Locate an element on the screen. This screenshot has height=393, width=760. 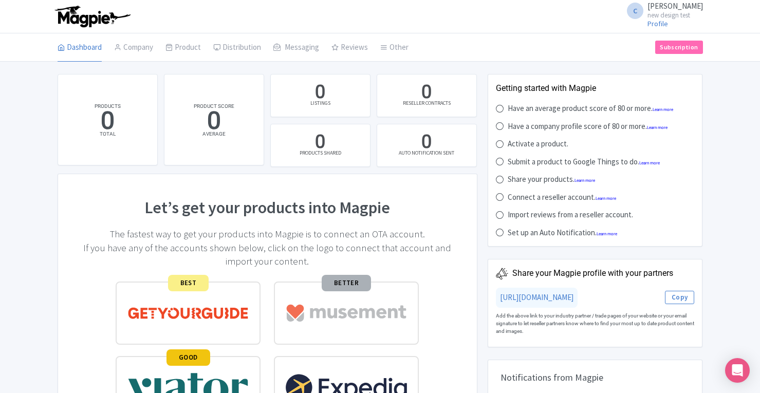
div: Share your products. is located at coordinates (552, 179).